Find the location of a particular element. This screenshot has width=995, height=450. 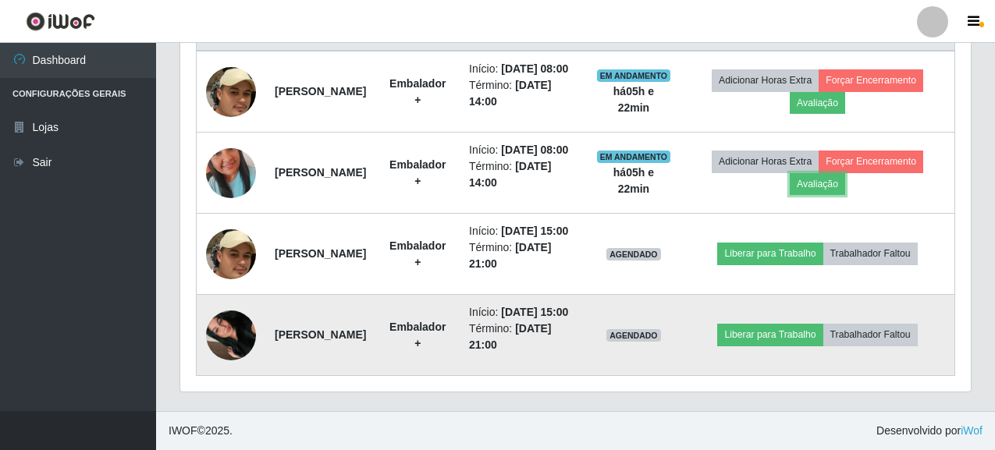

img: CoreUI Logo is located at coordinates (60, 21).